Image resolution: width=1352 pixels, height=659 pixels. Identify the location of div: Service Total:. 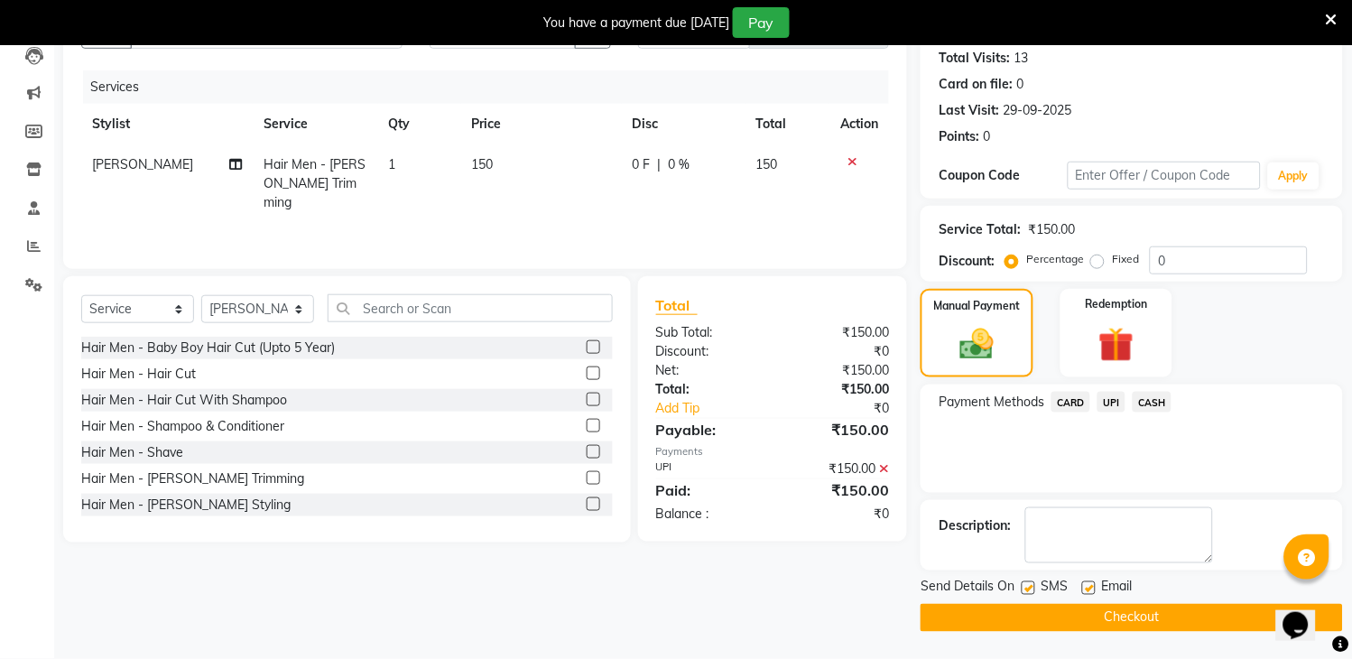
(979, 229).